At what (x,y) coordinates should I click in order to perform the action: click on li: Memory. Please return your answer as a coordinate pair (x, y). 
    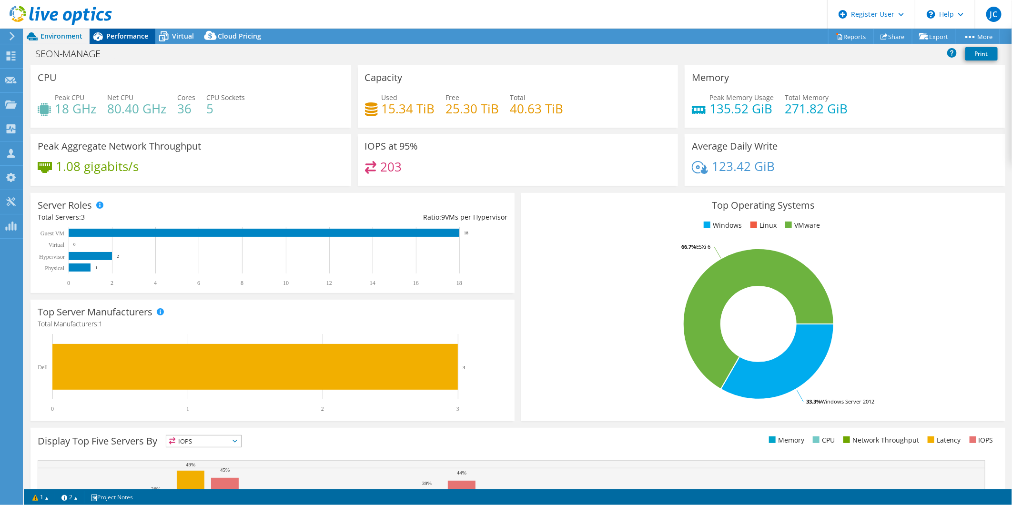
    Looking at the image, I should click on (785, 440).